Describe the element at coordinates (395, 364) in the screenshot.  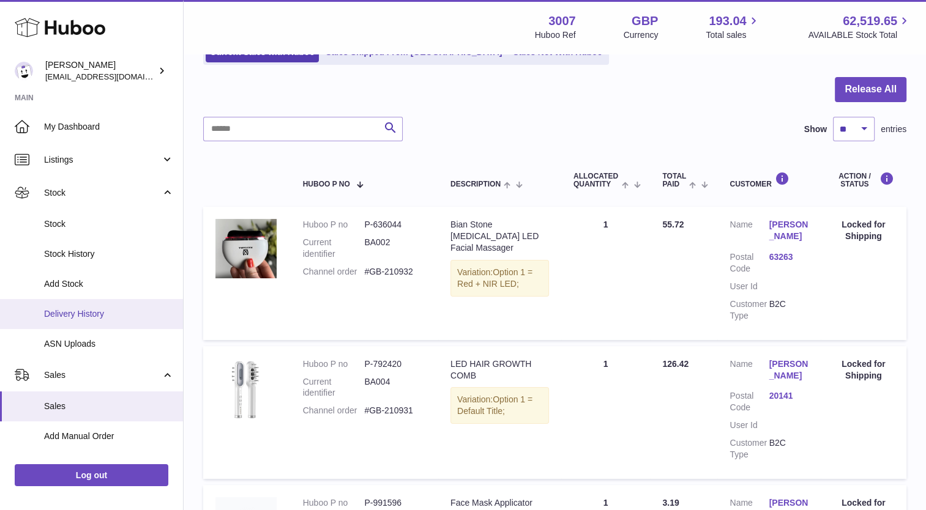
I see `dd: P-792420` at that location.